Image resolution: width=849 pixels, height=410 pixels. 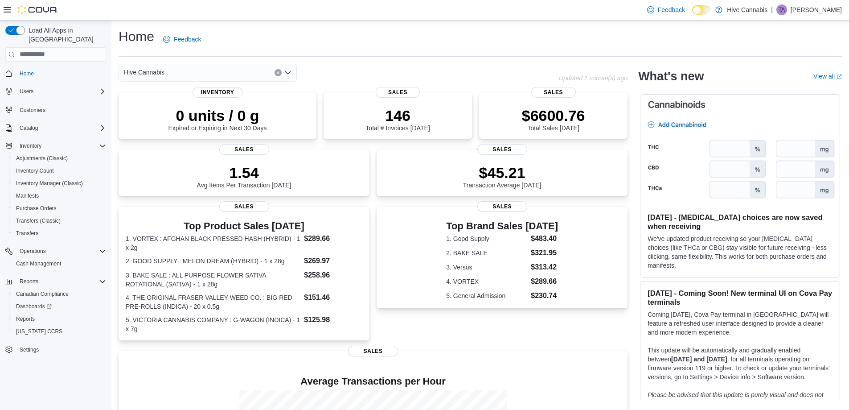 What do you see at coordinates (29, 128) in the screenshot?
I see `span: Catalog` at bounding box center [29, 128].